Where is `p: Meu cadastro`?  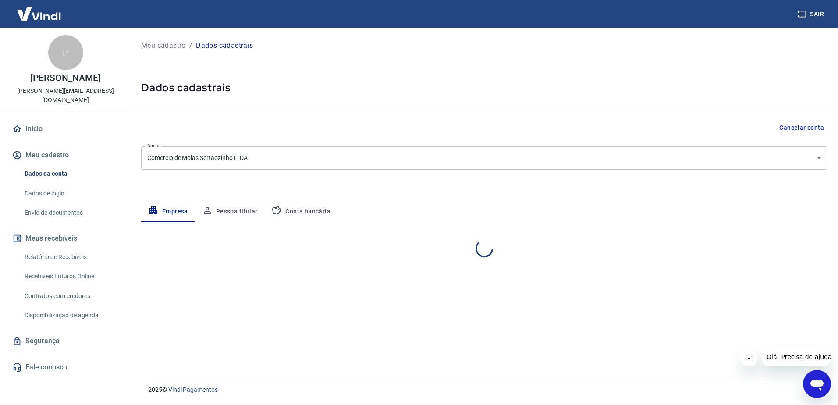
p: Meu cadastro is located at coordinates (164, 46).